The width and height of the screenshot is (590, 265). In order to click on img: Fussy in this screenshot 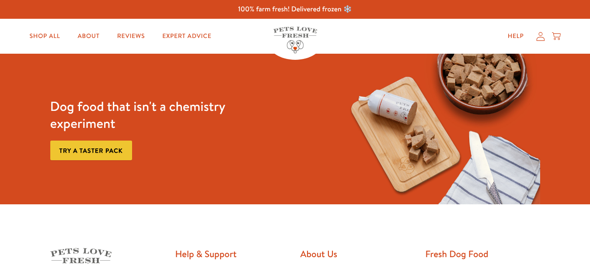, I will do `click(439, 129)`.